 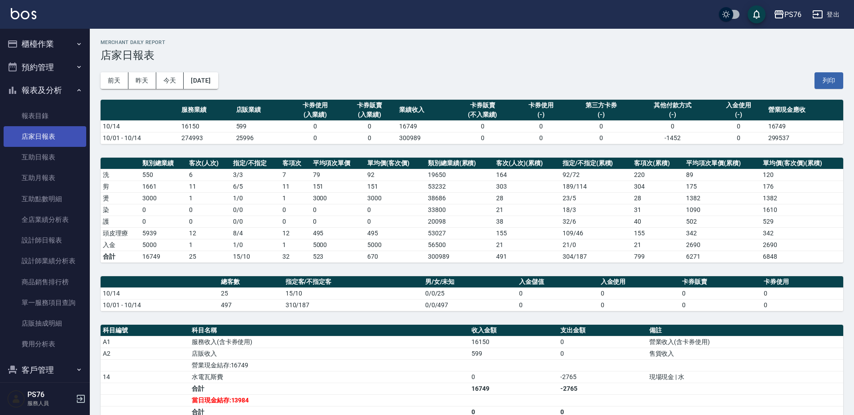 I want to click on h2: Merchant Daily Report, so click(x=472, y=42).